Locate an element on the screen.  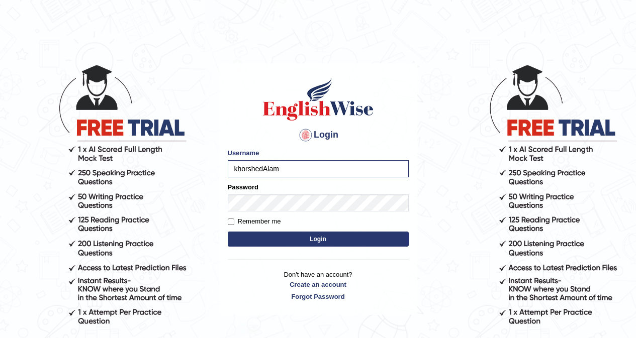
label: Username is located at coordinates (243, 153).